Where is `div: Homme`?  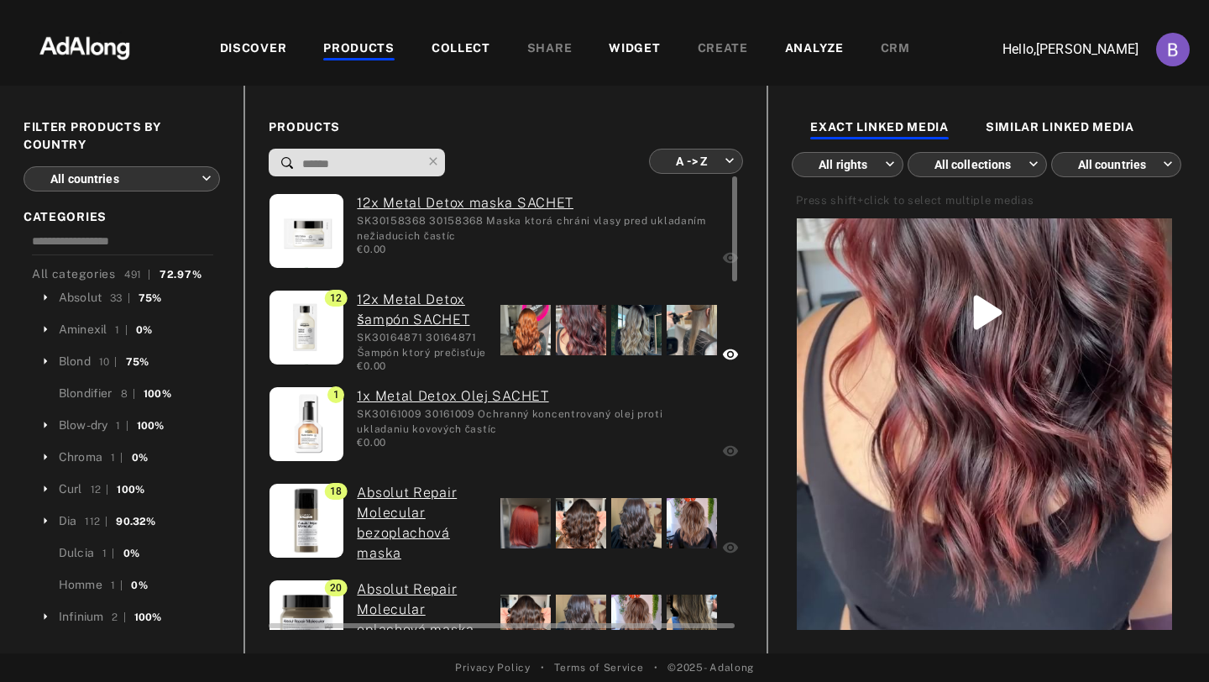 div: Homme is located at coordinates (81, 584).